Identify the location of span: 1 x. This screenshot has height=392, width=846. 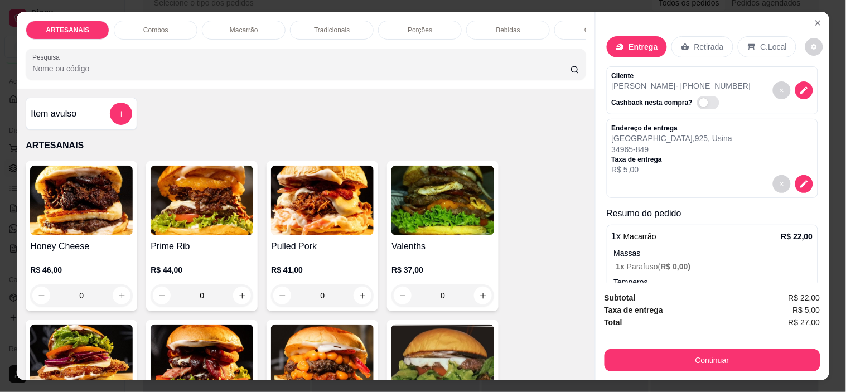
(621, 266).